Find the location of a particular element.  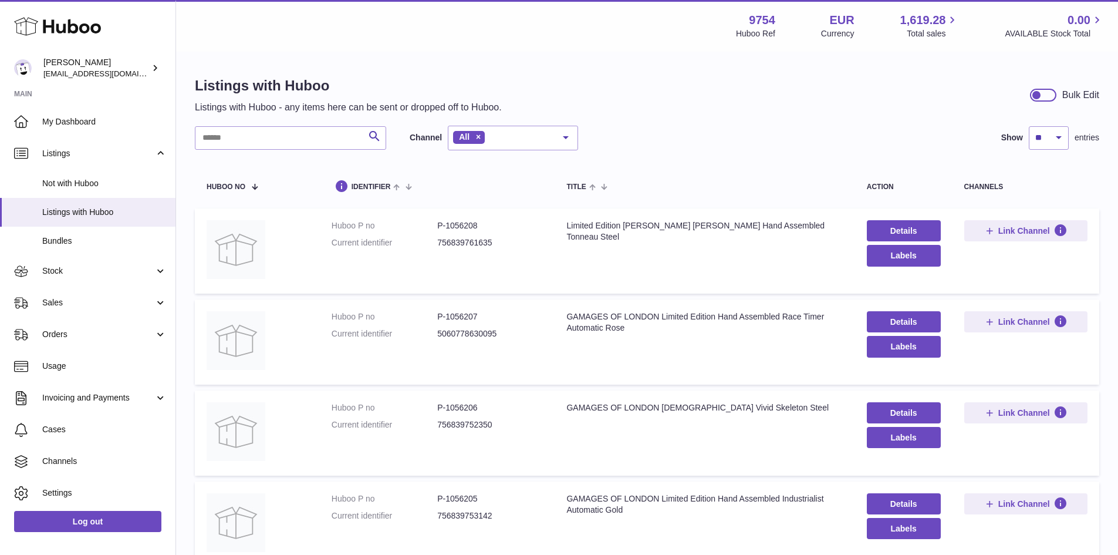

span: Sales is located at coordinates (98, 302).